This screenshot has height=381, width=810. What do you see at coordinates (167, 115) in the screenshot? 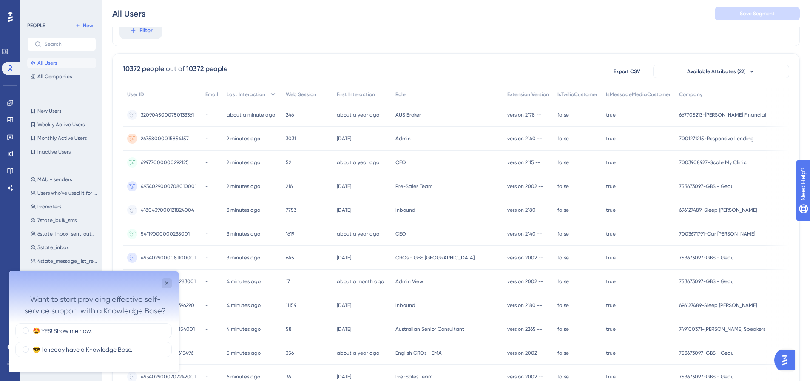
I see `span: 3209045000750133361` at bounding box center [167, 115].